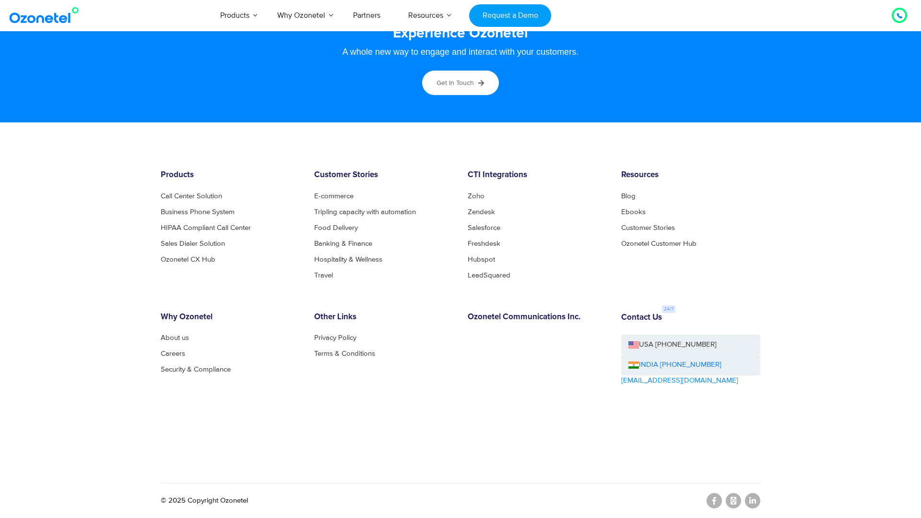  What do you see at coordinates (334, 196) in the screenshot?
I see `a: E-commerce` at bounding box center [334, 196].